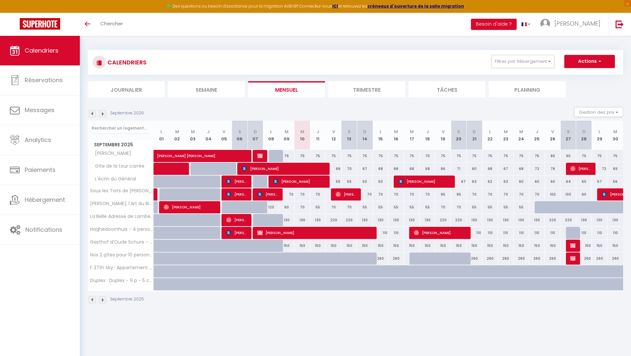 Image resolution: width=631 pixels, height=356 pixels. Describe the element at coordinates (111, 23) in the screenshot. I see `span: Chercher` at that location.